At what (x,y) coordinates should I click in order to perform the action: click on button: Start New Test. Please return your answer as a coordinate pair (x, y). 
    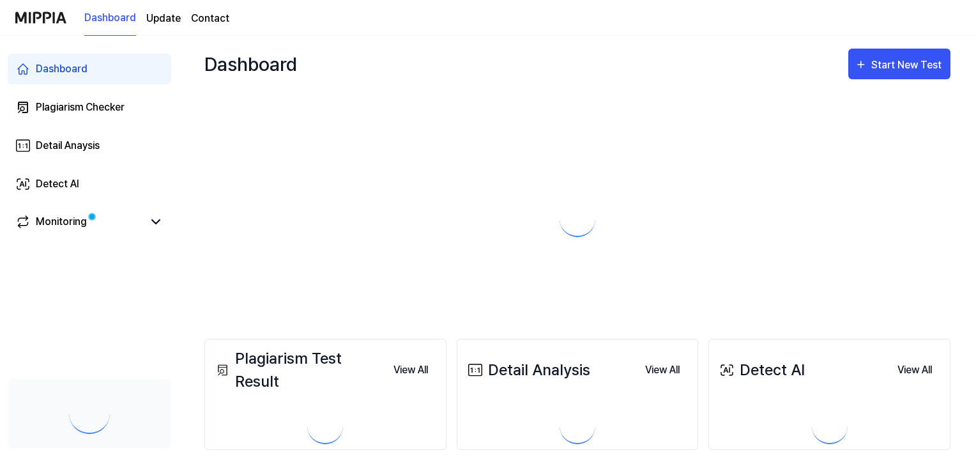
    Looking at the image, I should click on (900, 64).